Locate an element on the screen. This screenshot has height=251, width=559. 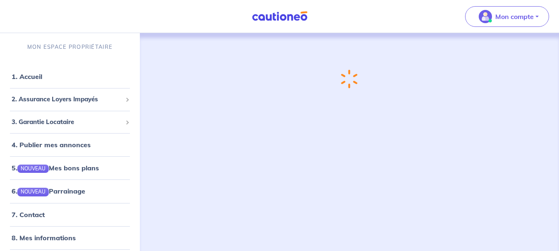
a: 5.NOUVEAUMes bons plans is located at coordinates (55, 168).